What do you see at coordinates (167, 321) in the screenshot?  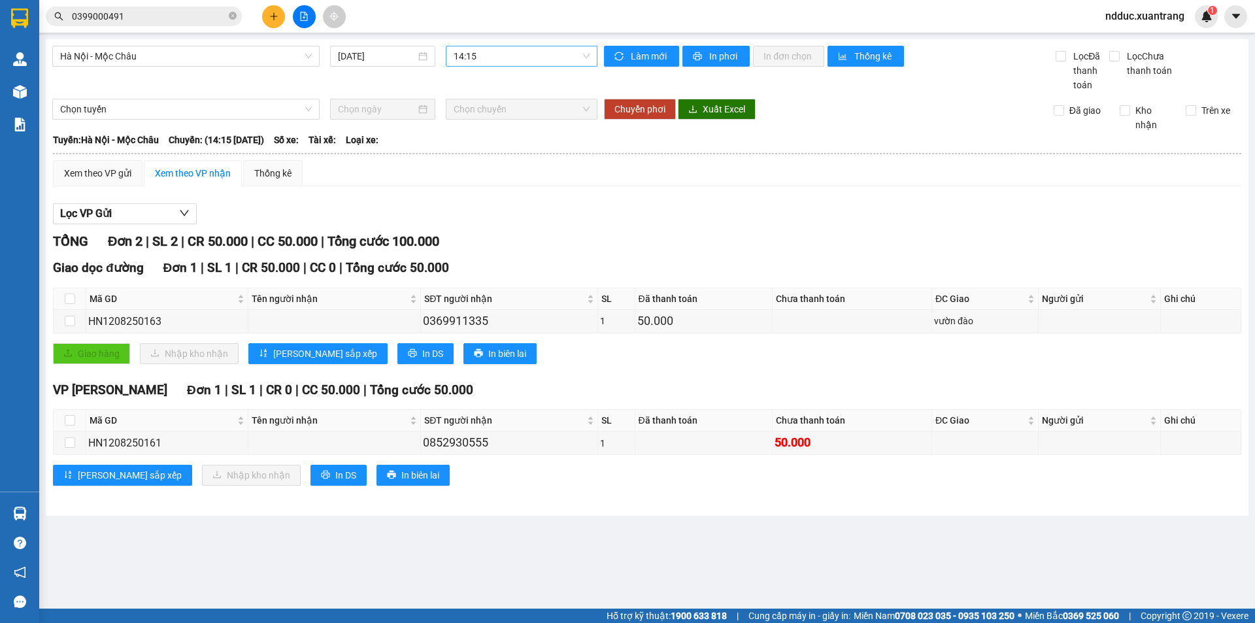 I see `td: HN1208250163` at bounding box center [167, 321].